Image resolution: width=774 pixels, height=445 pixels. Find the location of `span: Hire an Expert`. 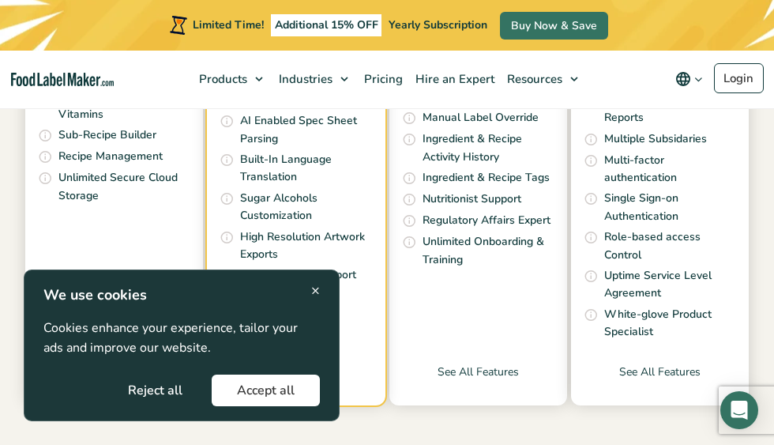

span: Hire an Expert is located at coordinates (453, 79).